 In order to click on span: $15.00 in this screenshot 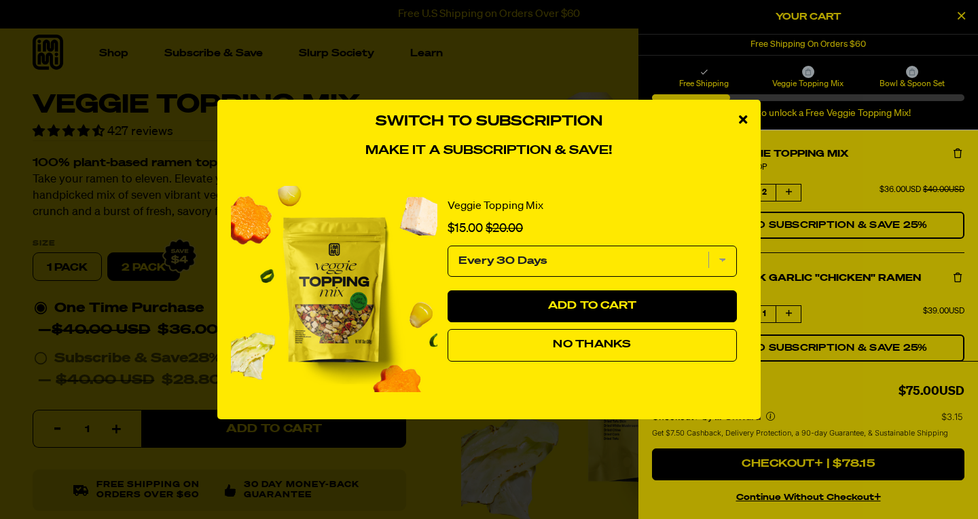, I will do `click(465, 229)`.